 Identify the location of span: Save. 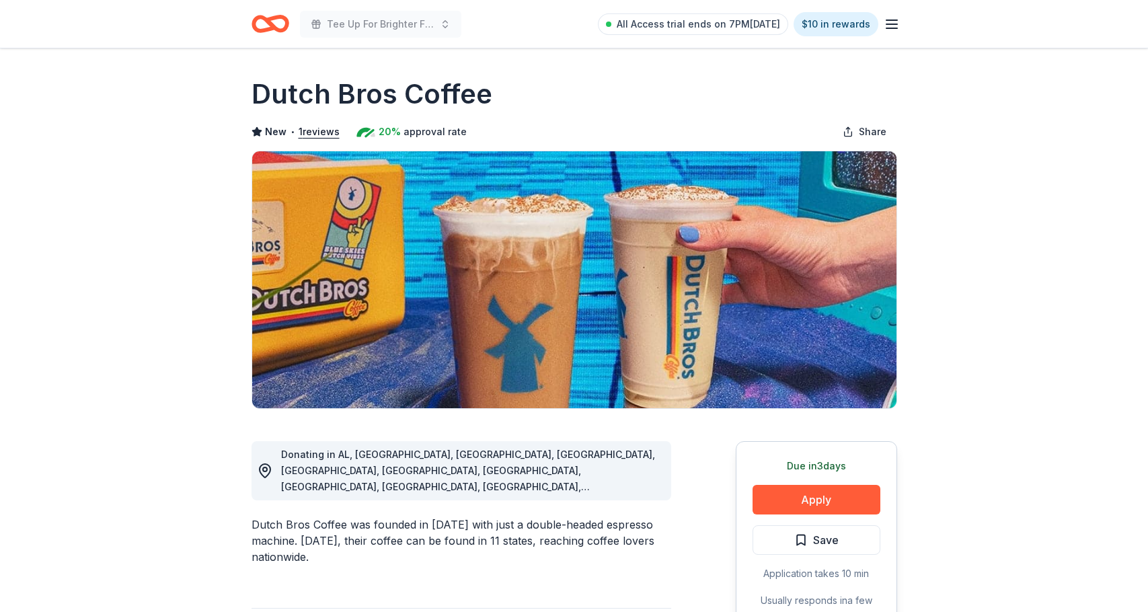
(826, 540).